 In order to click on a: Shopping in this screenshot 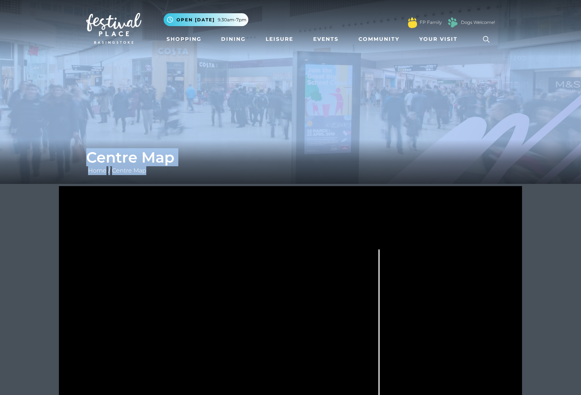, I will do `click(184, 39)`.